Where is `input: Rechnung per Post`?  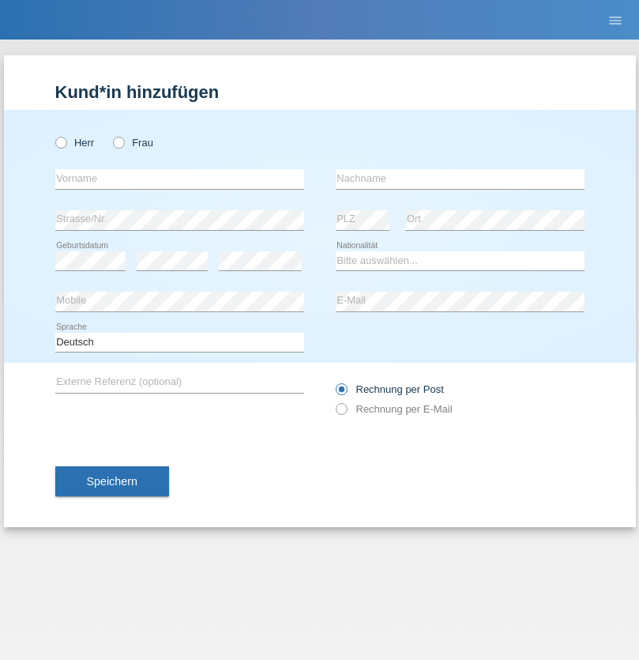 input: Rechnung per Post is located at coordinates (341, 393).